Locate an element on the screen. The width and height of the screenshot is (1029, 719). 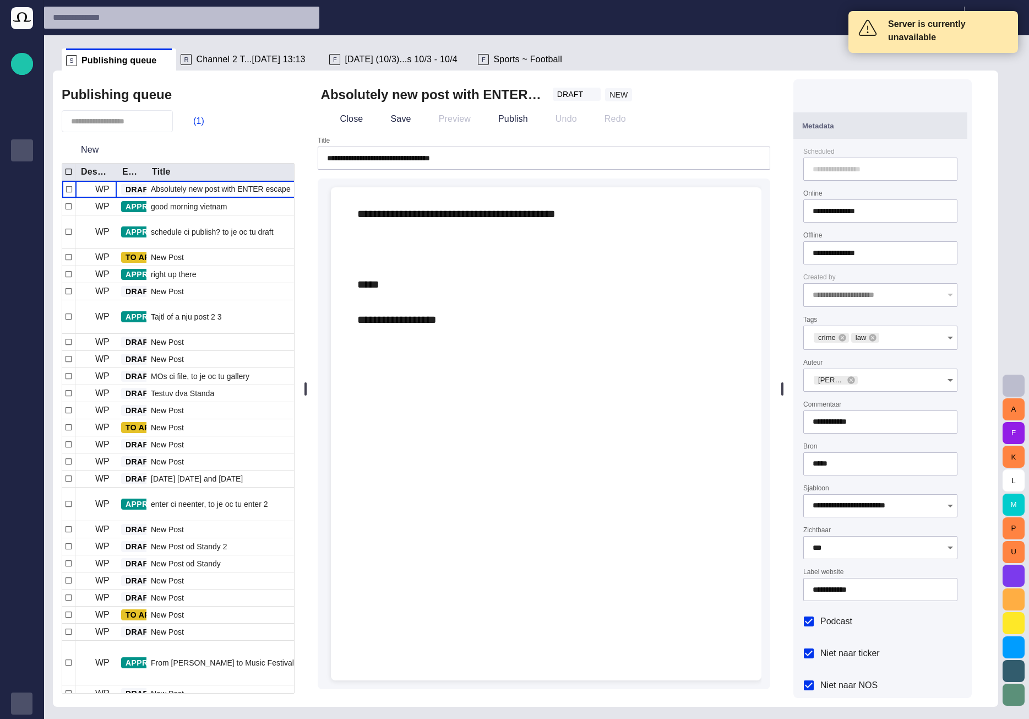
div: Title is located at coordinates (161, 172).